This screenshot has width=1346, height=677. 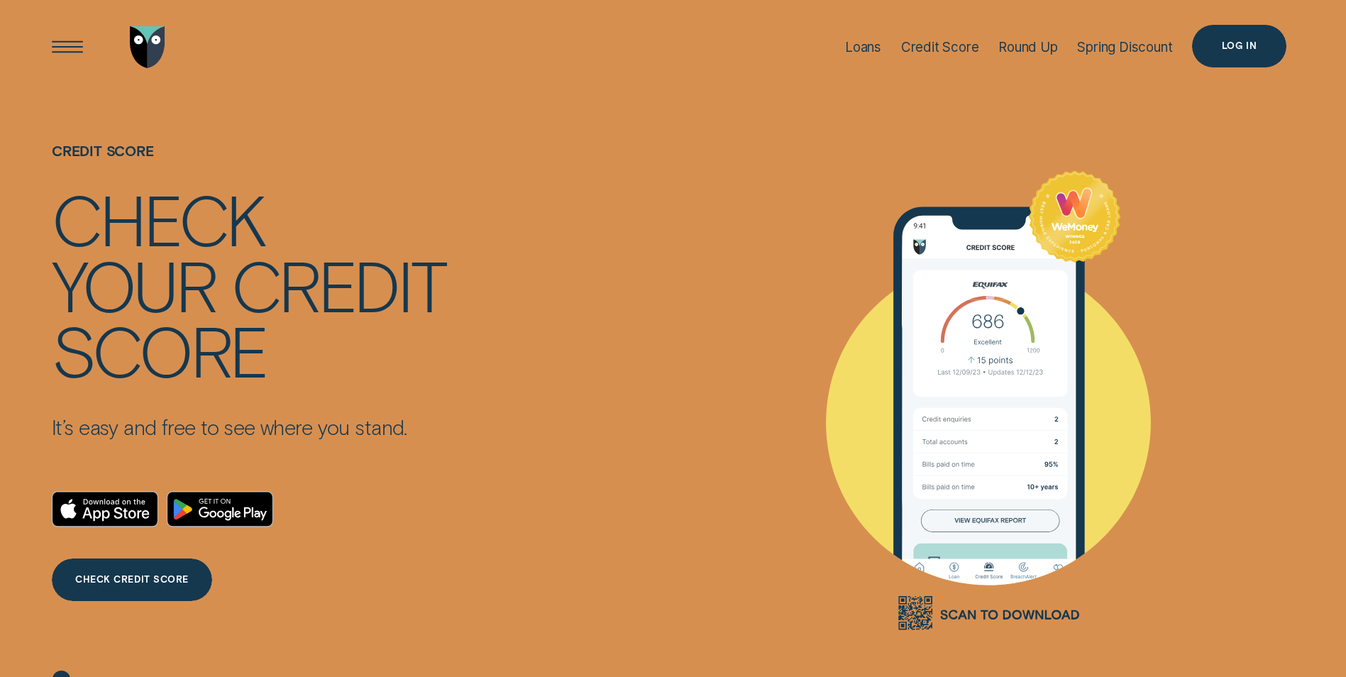 What do you see at coordinates (863, 47) in the screenshot?
I see `div: Loans` at bounding box center [863, 47].